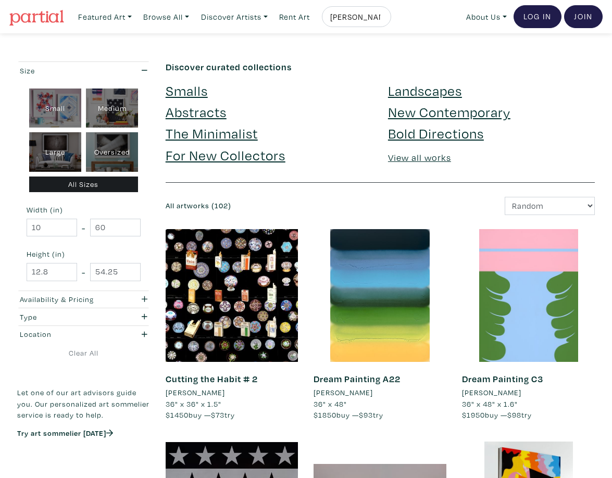 This screenshot has width=612, height=478. What do you see at coordinates (112, 152) in the screenshot?
I see `div: Oversized` at bounding box center [112, 152].